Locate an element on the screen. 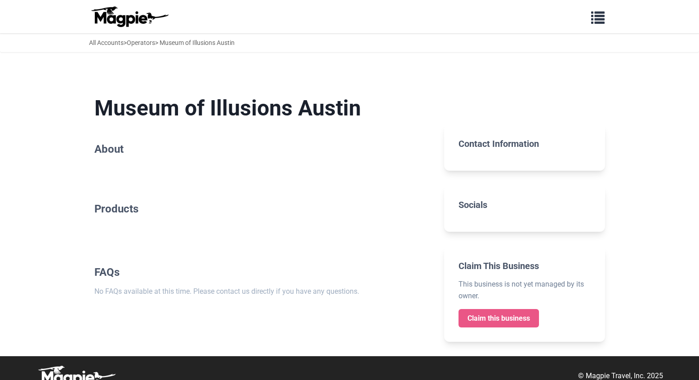 Image resolution: width=699 pixels, height=380 pixels. h2: Socials is located at coordinates (524, 205).